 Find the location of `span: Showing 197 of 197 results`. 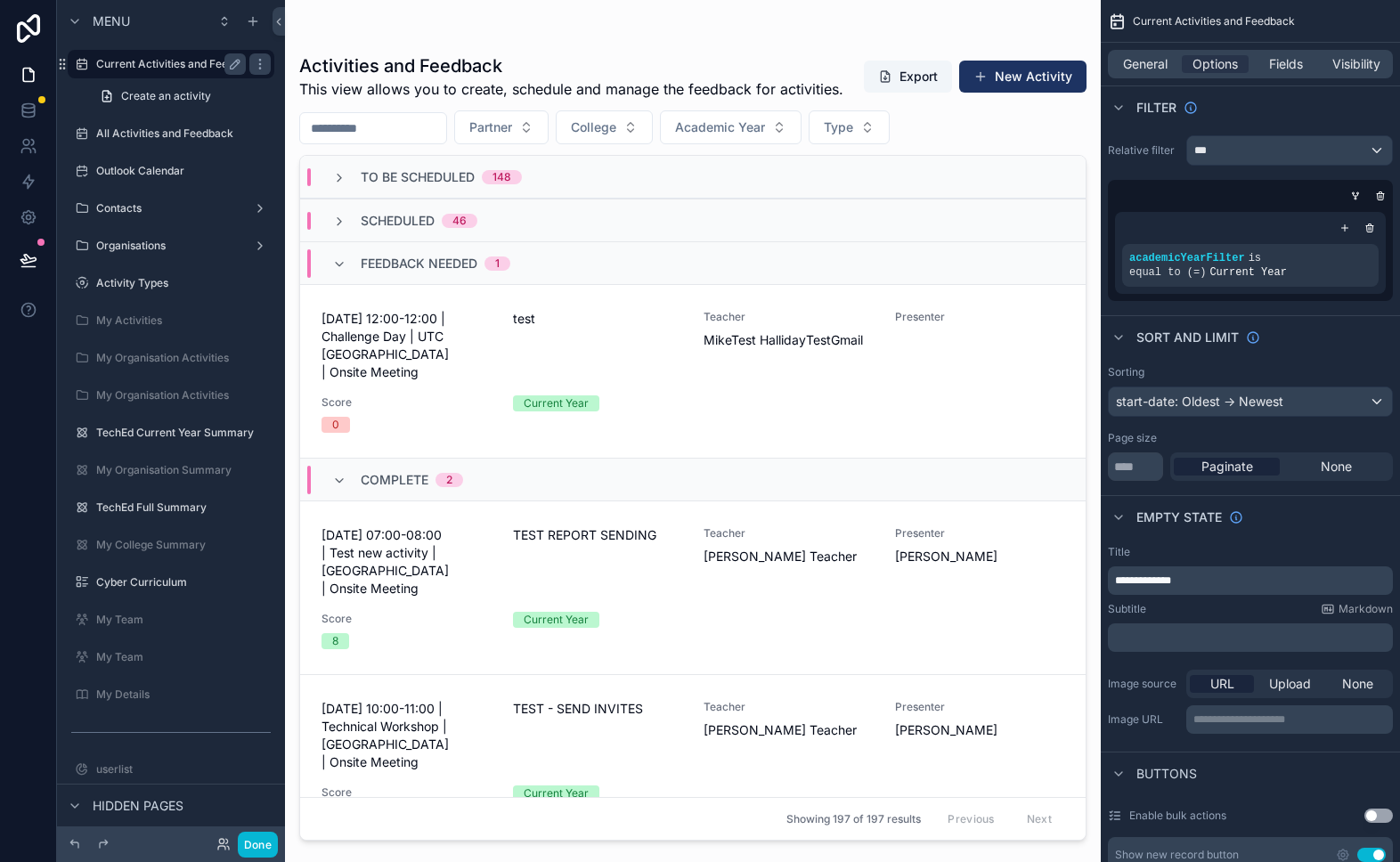

span: Showing 197 of 197 results is located at coordinates (853, 819).